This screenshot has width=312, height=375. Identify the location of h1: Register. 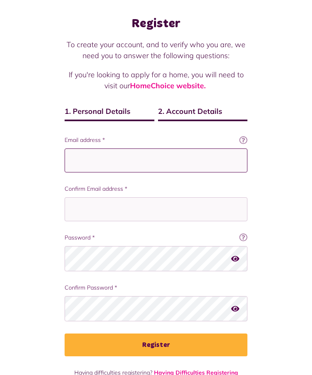
(156, 24).